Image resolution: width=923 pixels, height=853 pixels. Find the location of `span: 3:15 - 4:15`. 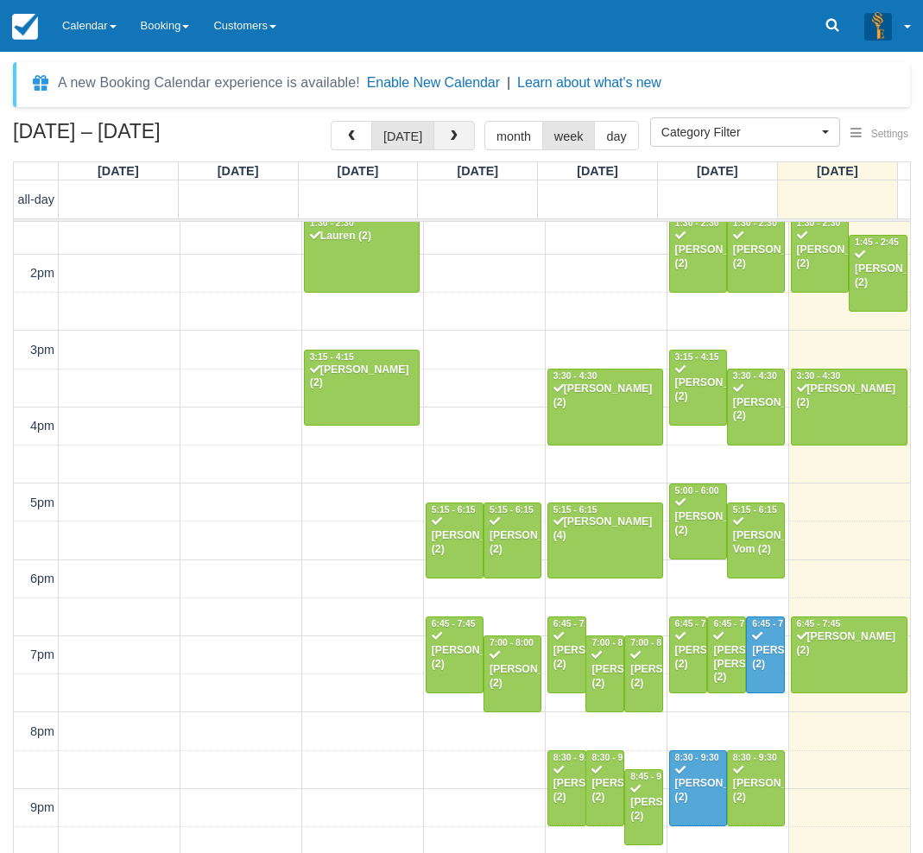

span: 3:15 - 4:15 is located at coordinates (697, 357).